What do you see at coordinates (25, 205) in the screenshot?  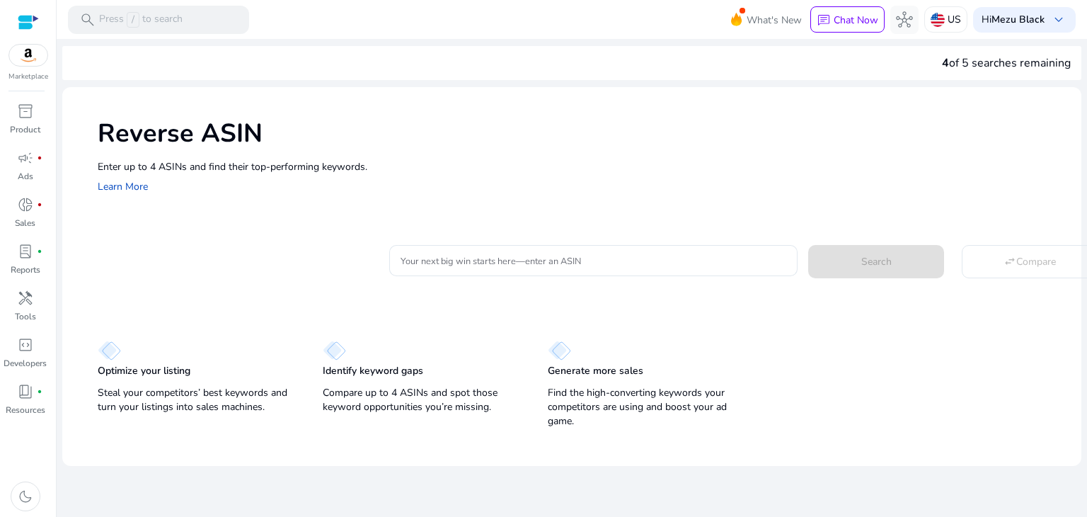 I see `span: donut_small` at bounding box center [25, 205].